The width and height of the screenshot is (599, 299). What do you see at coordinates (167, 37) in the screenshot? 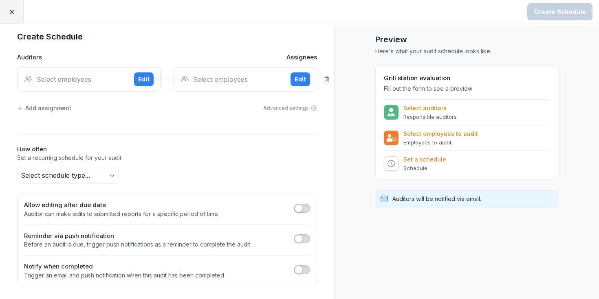
I see `h1: Create Schedule` at bounding box center [167, 37].